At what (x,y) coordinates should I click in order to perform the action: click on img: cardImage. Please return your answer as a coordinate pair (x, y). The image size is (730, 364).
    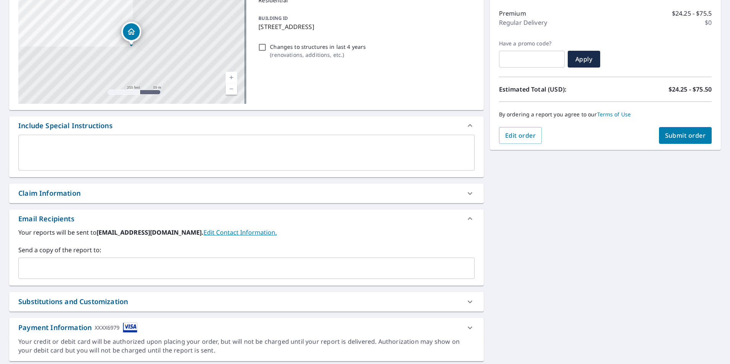
    Looking at the image, I should click on (130, 328).